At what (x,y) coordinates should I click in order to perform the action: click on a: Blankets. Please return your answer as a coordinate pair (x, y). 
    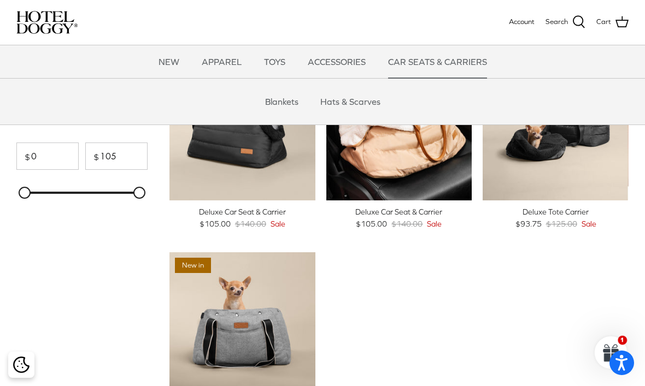
    Looking at the image, I should click on (281, 102).